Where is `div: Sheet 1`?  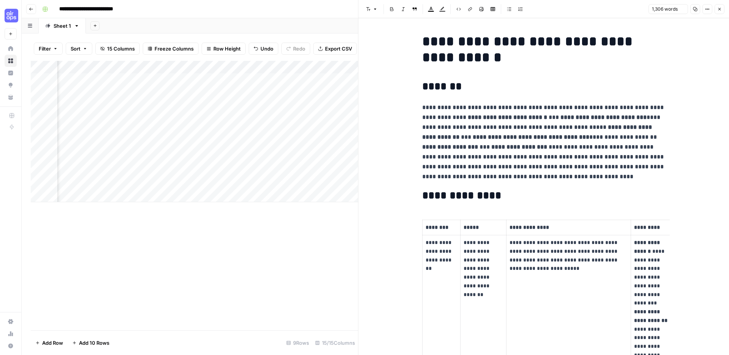 div: Sheet 1 is located at coordinates (62, 26).